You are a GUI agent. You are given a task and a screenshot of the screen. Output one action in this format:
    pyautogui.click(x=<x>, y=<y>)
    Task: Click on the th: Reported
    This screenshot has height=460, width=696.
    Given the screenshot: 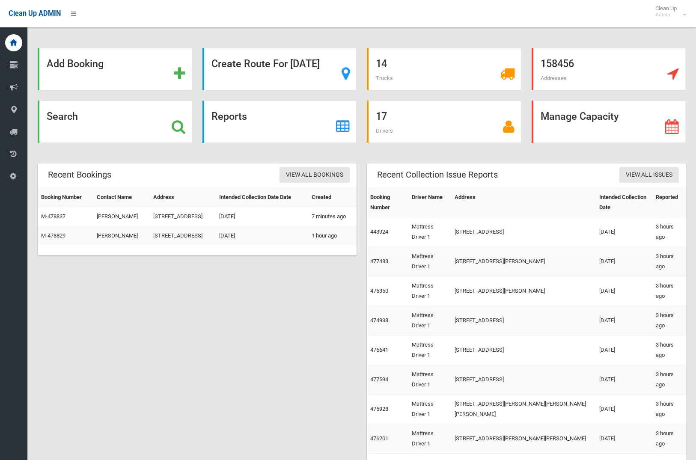 What is the action you would take?
    pyautogui.click(x=669, y=202)
    